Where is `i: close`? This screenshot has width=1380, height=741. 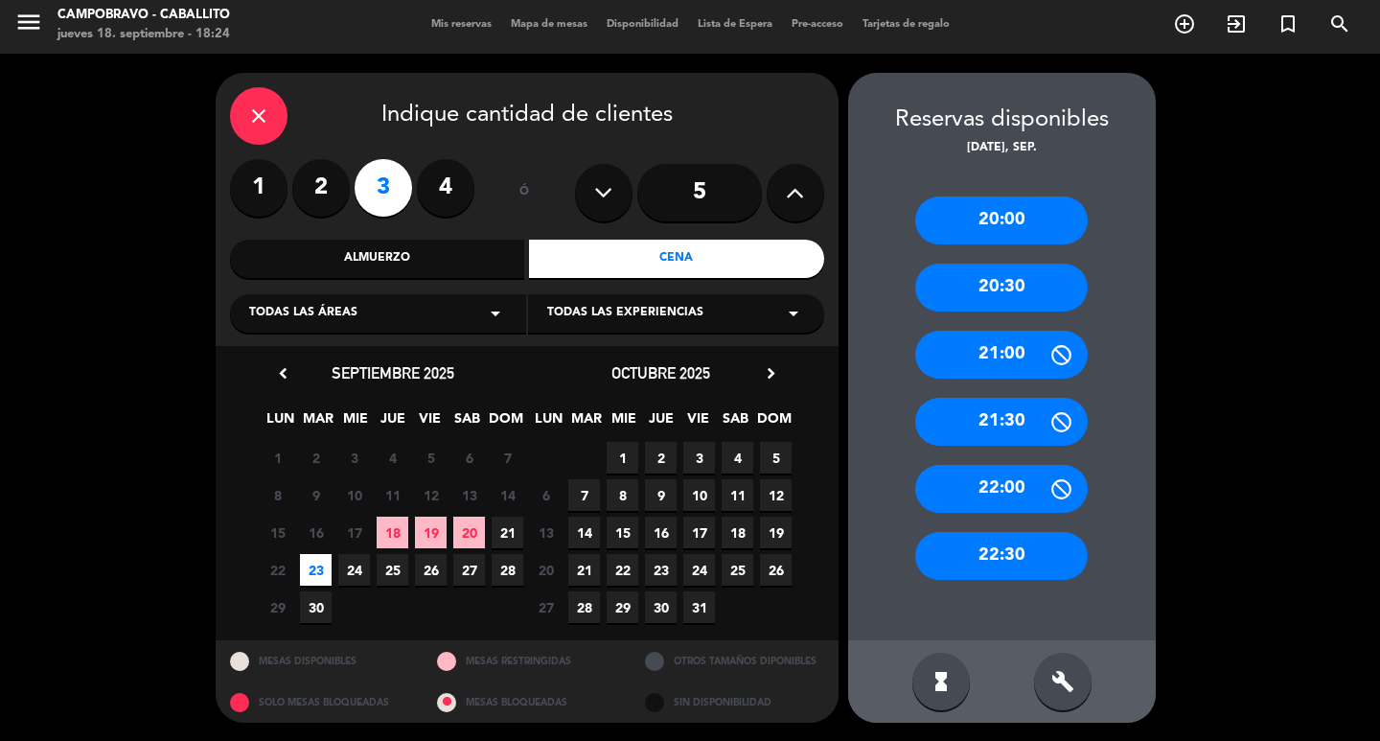 i: close is located at coordinates (259, 116).